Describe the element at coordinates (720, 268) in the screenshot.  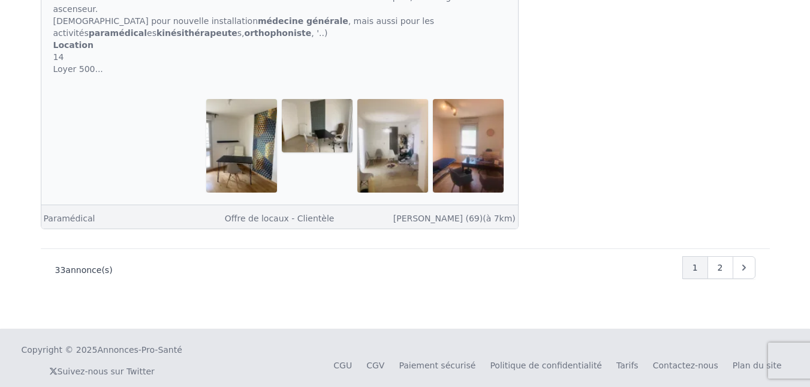
I see `span: 2` at that location.